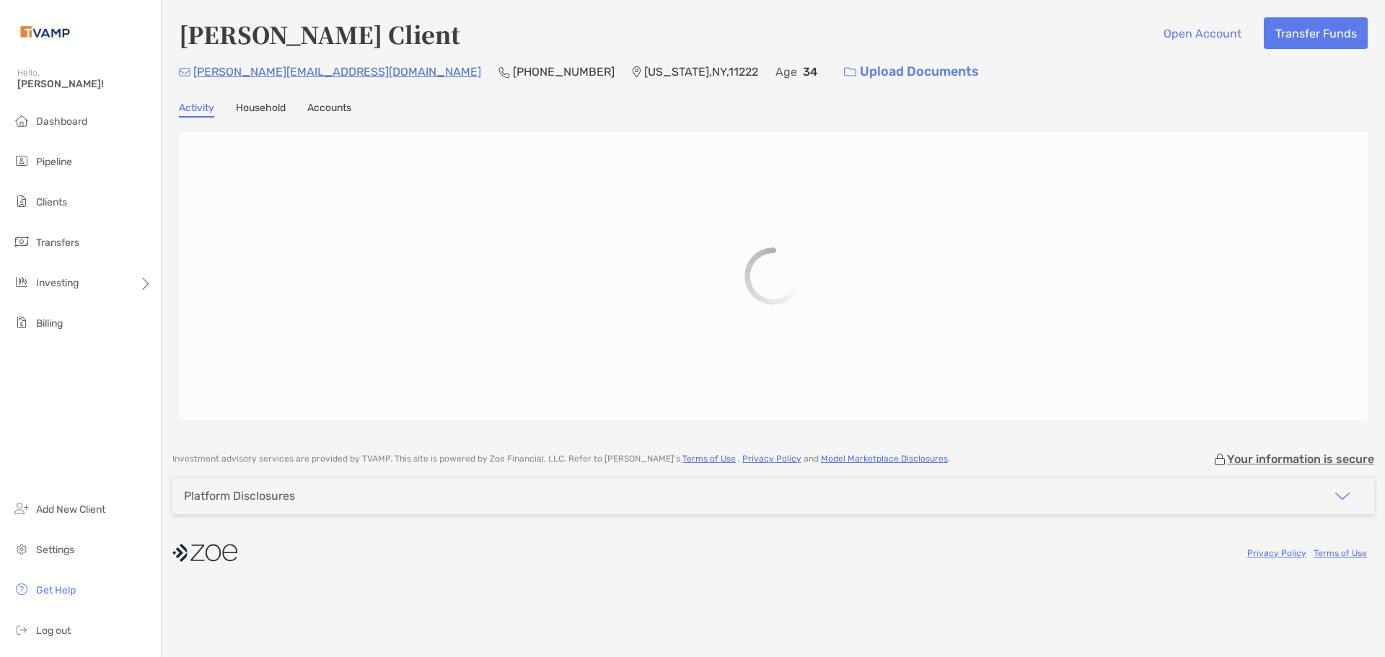 The width and height of the screenshot is (1385, 657). What do you see at coordinates (239, 495) in the screenshot?
I see `div: Platform Disclosures` at bounding box center [239, 495].